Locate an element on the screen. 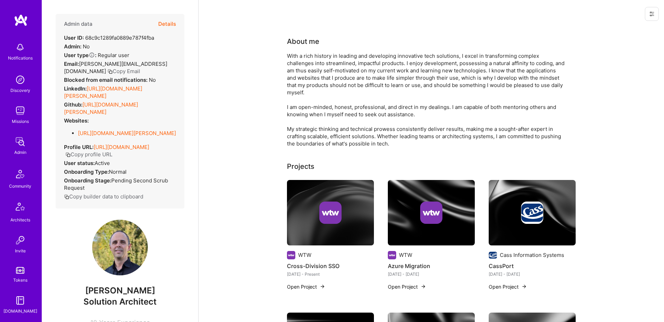 The image size is (664, 322). strong: User status: is located at coordinates (79, 163).